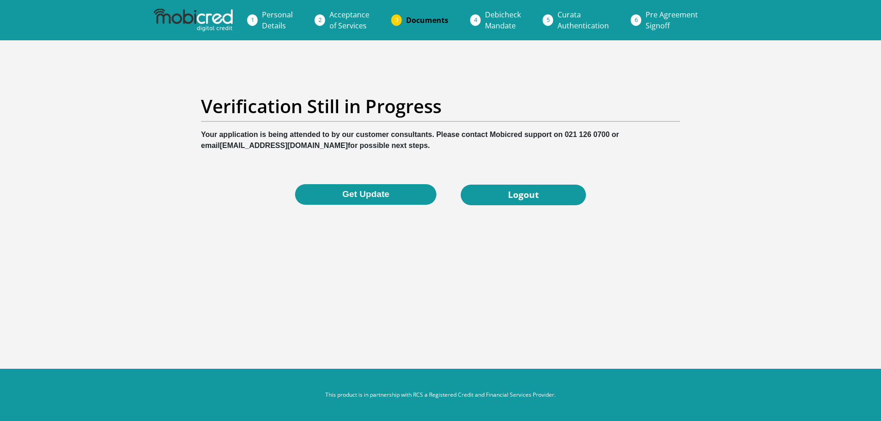 The height and width of the screenshot is (421, 881). I want to click on span: Debicheck Mandate, so click(503, 20).